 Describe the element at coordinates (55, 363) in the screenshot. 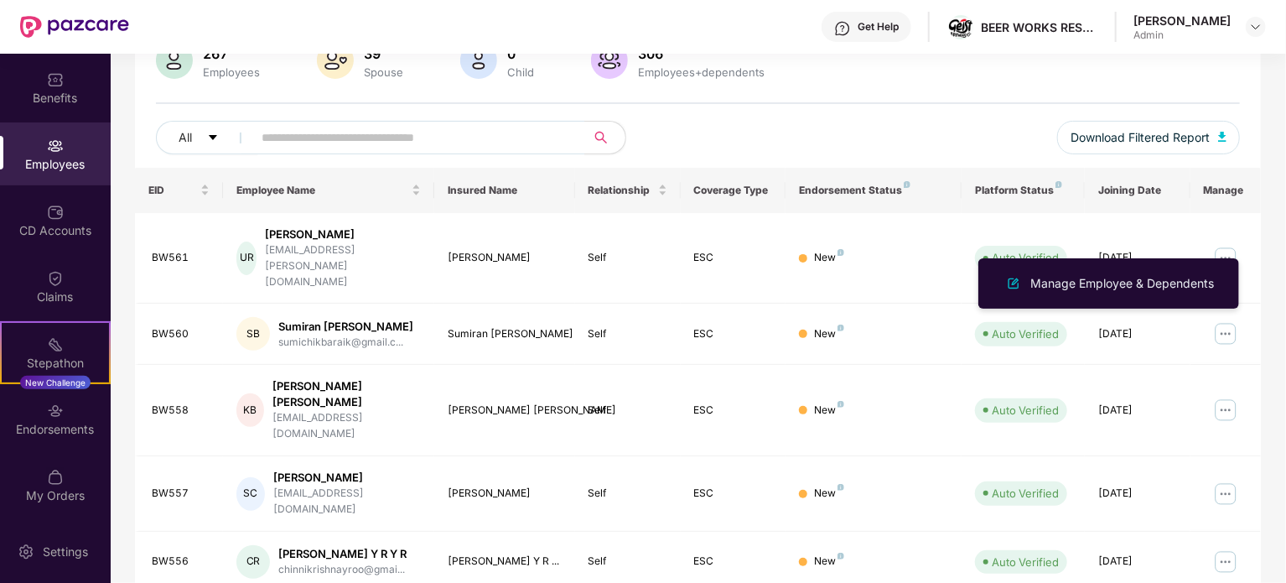

I see `div: Stepathon` at that location.